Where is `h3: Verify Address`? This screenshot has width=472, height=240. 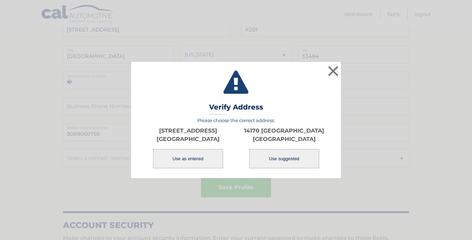 h3: Verify Address is located at coordinates (236, 109).